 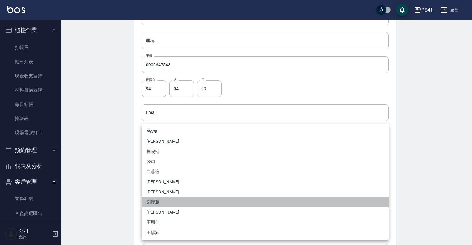 I want to click on li: 王思佳, so click(x=265, y=223).